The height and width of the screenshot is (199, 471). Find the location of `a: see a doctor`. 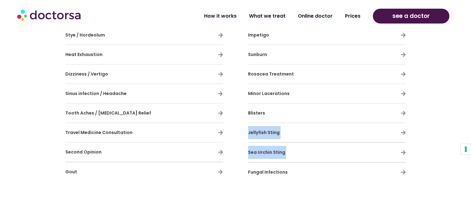

a: see a doctor is located at coordinates (411, 16).